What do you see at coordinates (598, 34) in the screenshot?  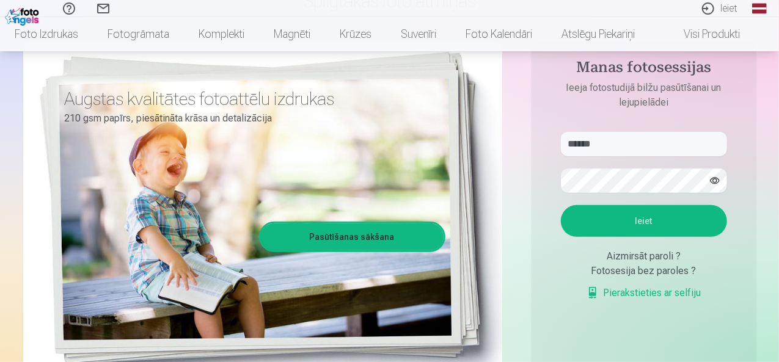 I see `a: Atslēgu piekariņi` at bounding box center [598, 34].